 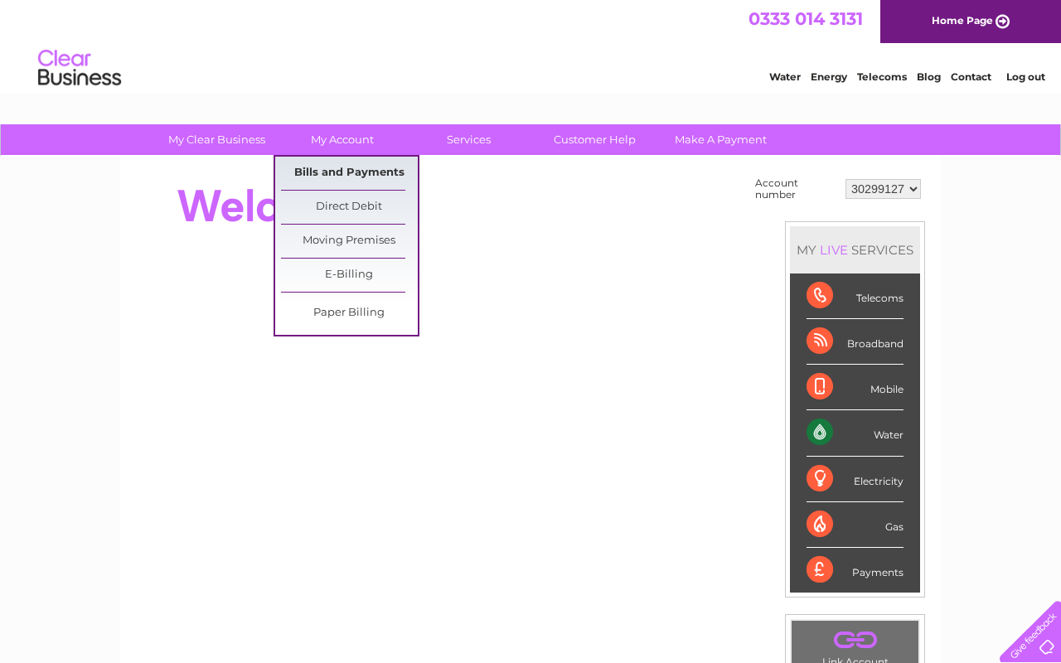 What do you see at coordinates (349, 207) in the screenshot?
I see `a: Direct Debit` at bounding box center [349, 207].